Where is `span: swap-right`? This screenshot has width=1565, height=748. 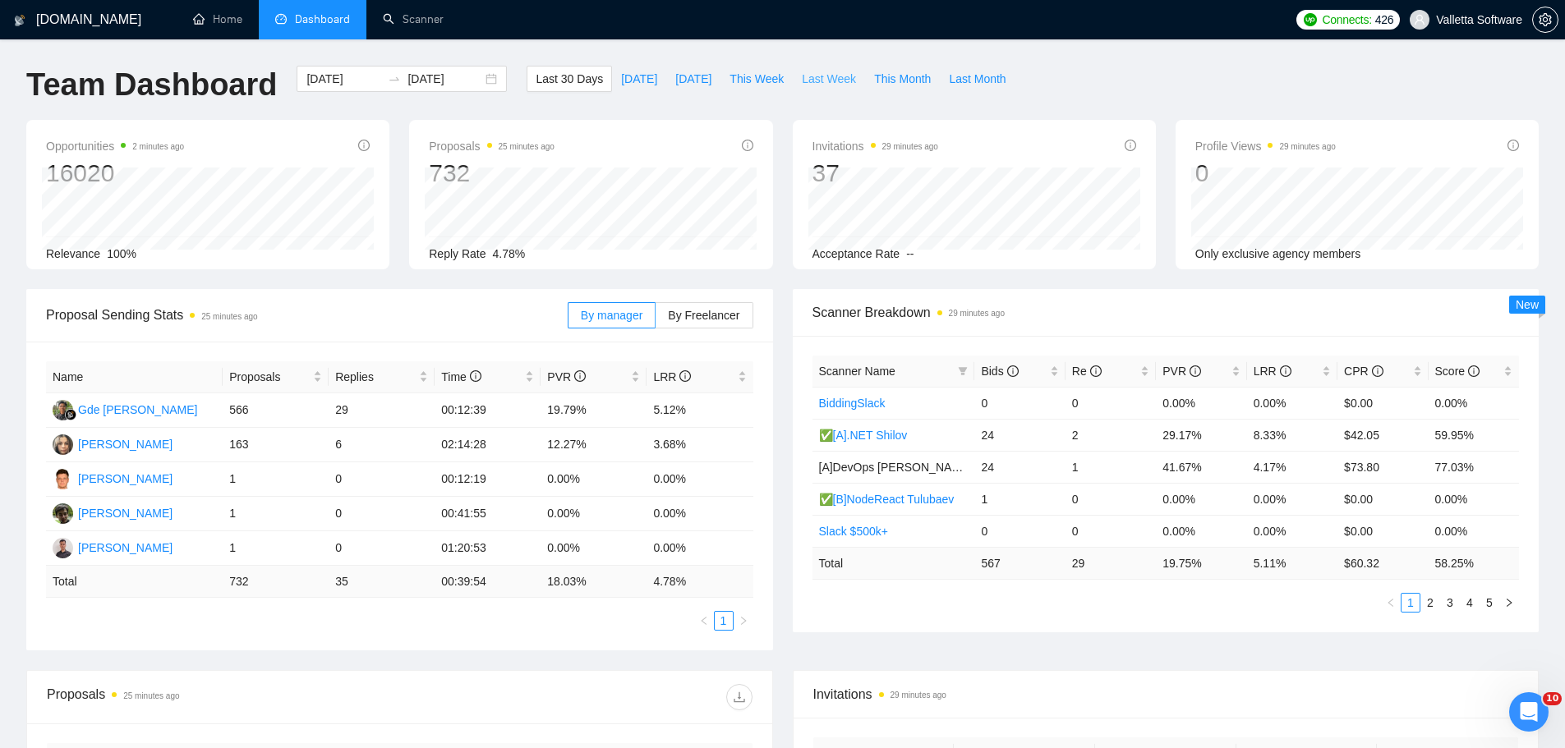 span: swap-right is located at coordinates (394, 79).